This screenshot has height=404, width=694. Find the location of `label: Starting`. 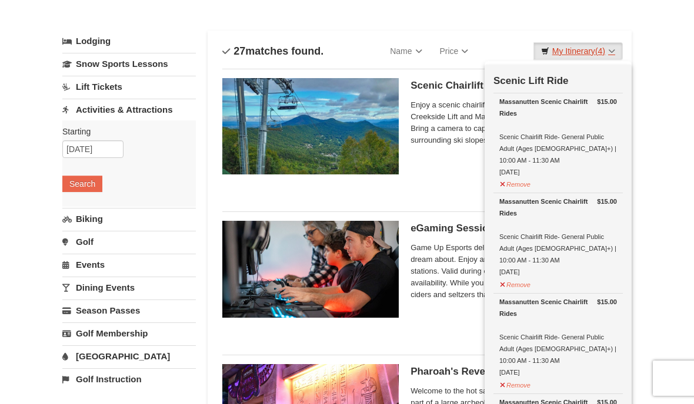

label: Starting is located at coordinates (125, 132).